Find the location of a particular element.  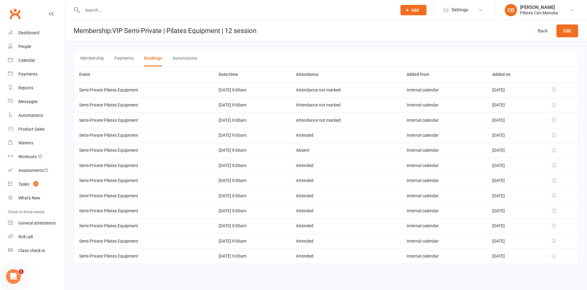

button: Payments is located at coordinates (124, 58).